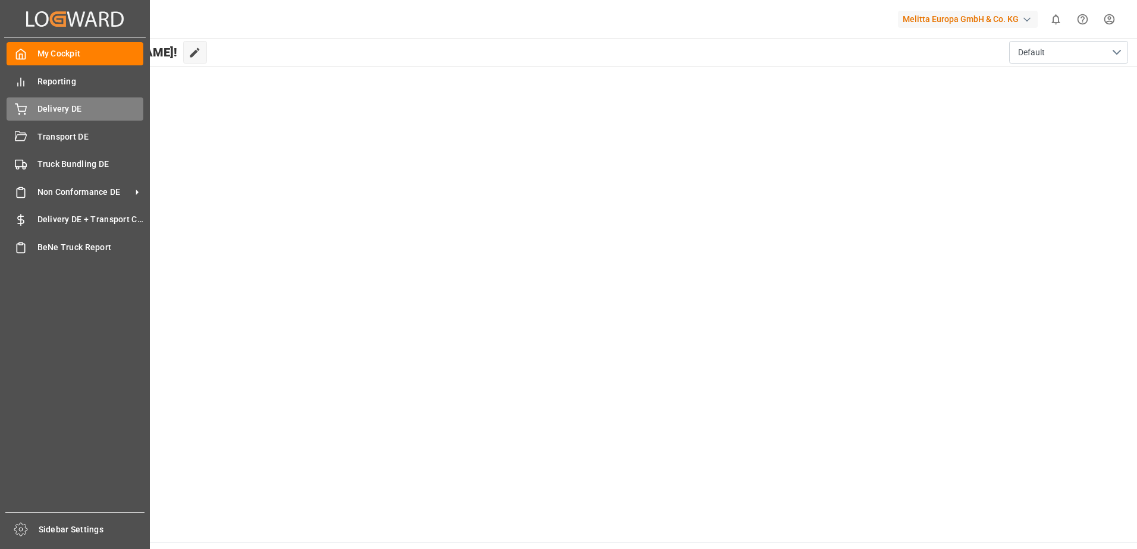 This screenshot has height=549, width=1137. What do you see at coordinates (75, 81) in the screenshot?
I see `a: Reporting` at bounding box center [75, 81].